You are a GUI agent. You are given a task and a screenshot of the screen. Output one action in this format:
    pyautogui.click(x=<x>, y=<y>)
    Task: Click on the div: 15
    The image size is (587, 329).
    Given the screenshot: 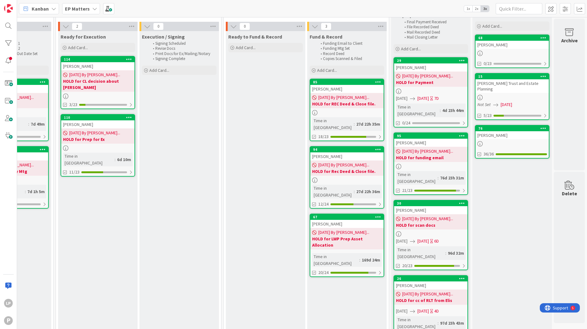 What is the action you would take?
    pyautogui.click(x=512, y=76)
    